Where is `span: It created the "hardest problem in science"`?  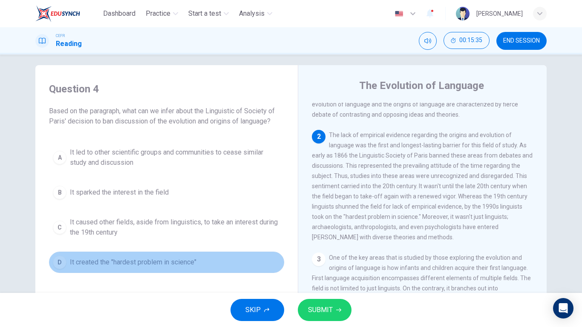
span: It created the "hardest problem in science" is located at coordinates (133, 262).